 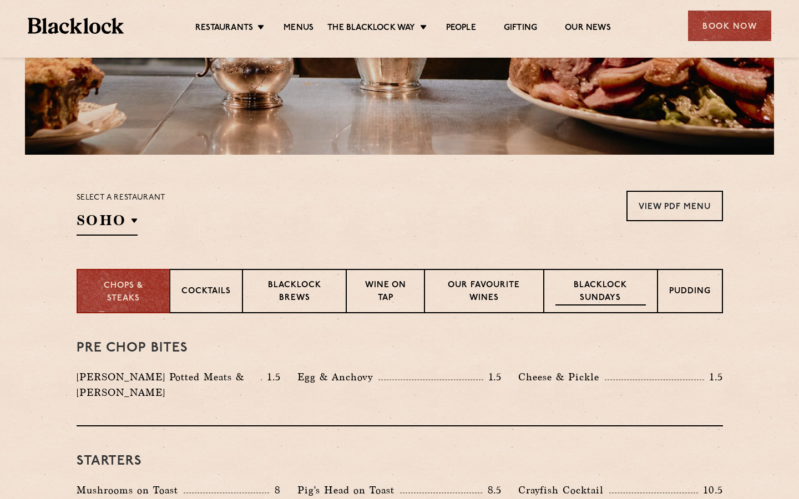 What do you see at coordinates (130, 491) in the screenshot?
I see `p: Mushrooms on Toast` at bounding box center [130, 491].